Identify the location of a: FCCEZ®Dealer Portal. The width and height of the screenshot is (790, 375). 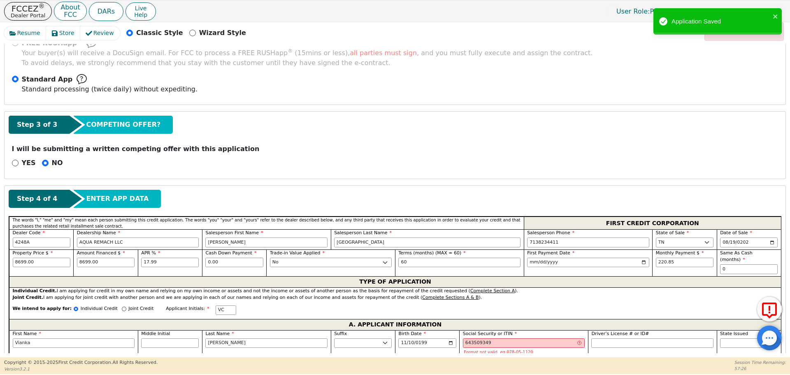
(28, 11).